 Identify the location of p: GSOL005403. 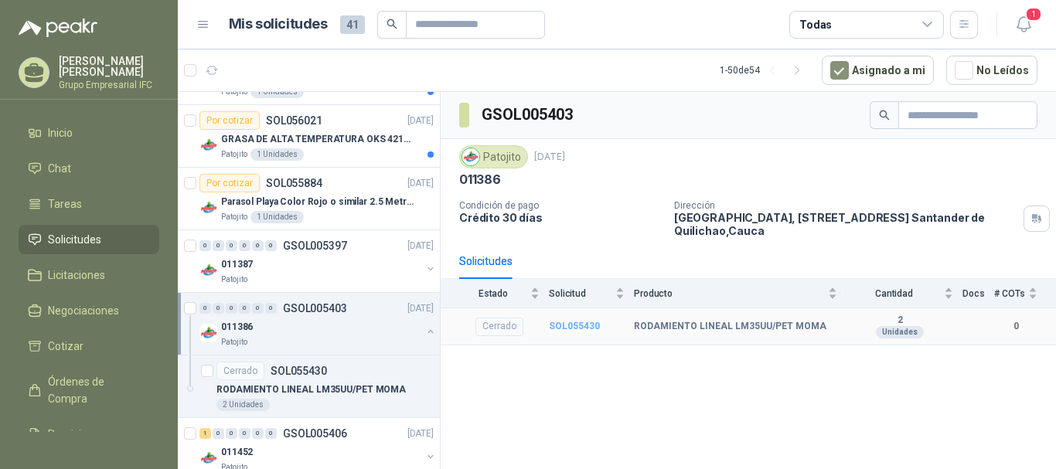
(315, 308).